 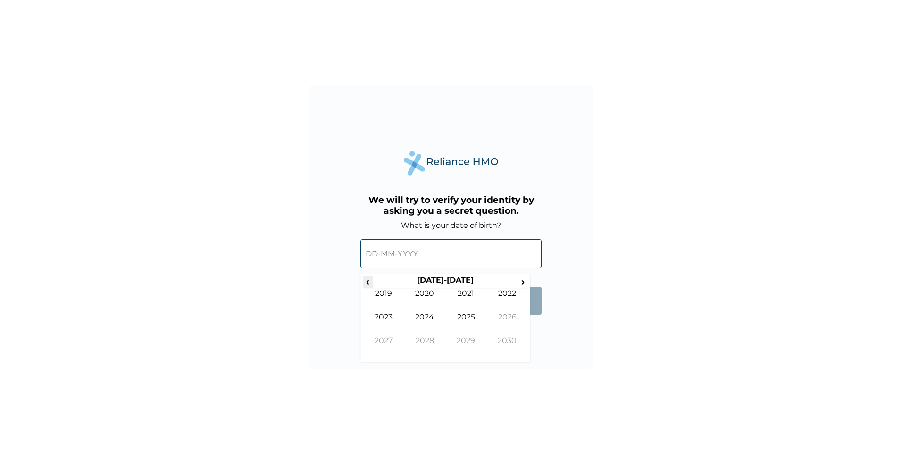 I want to click on td: 2026, so click(x=508, y=324).